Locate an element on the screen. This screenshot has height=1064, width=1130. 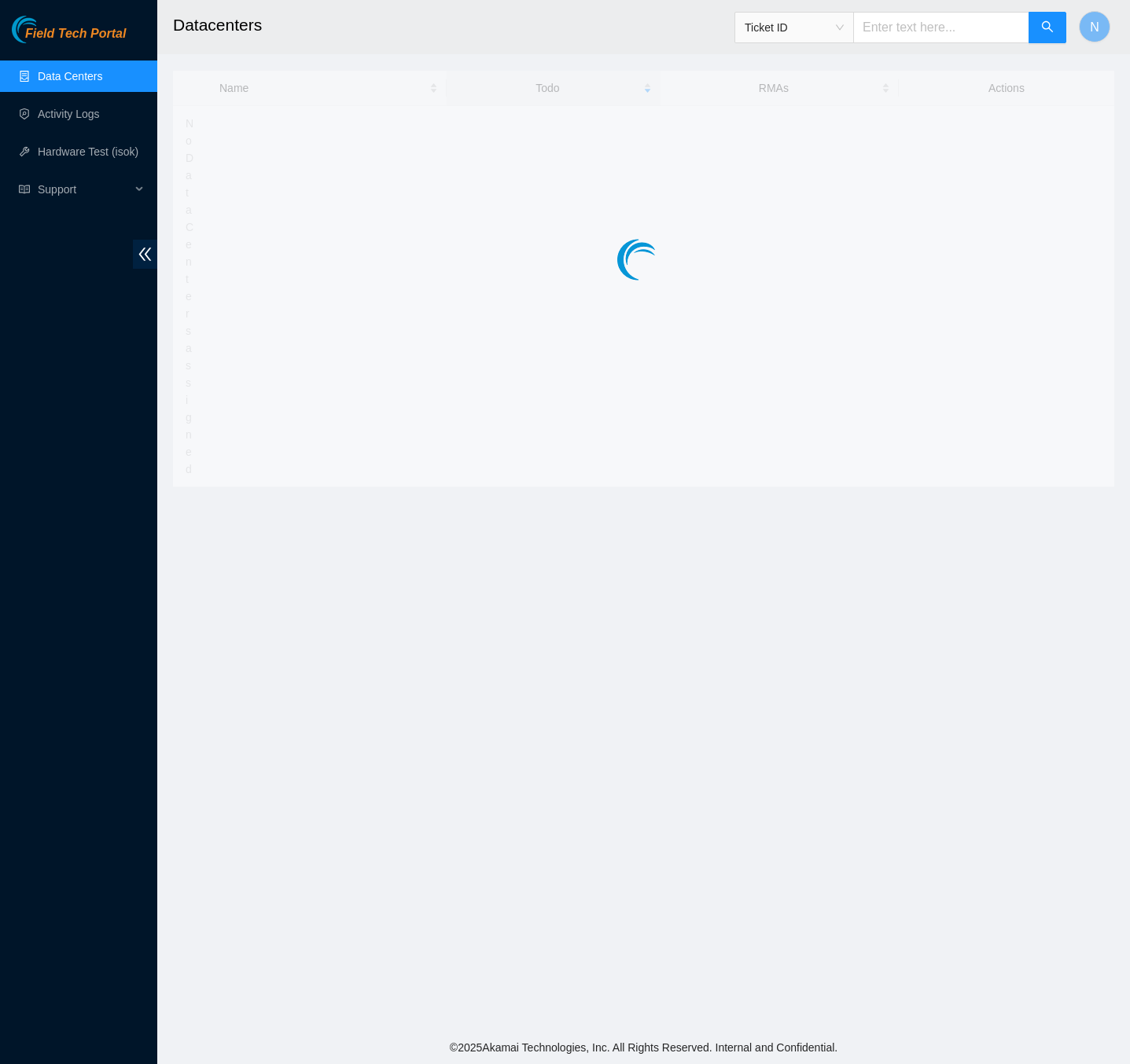
span: double-left is located at coordinates (144, 254).